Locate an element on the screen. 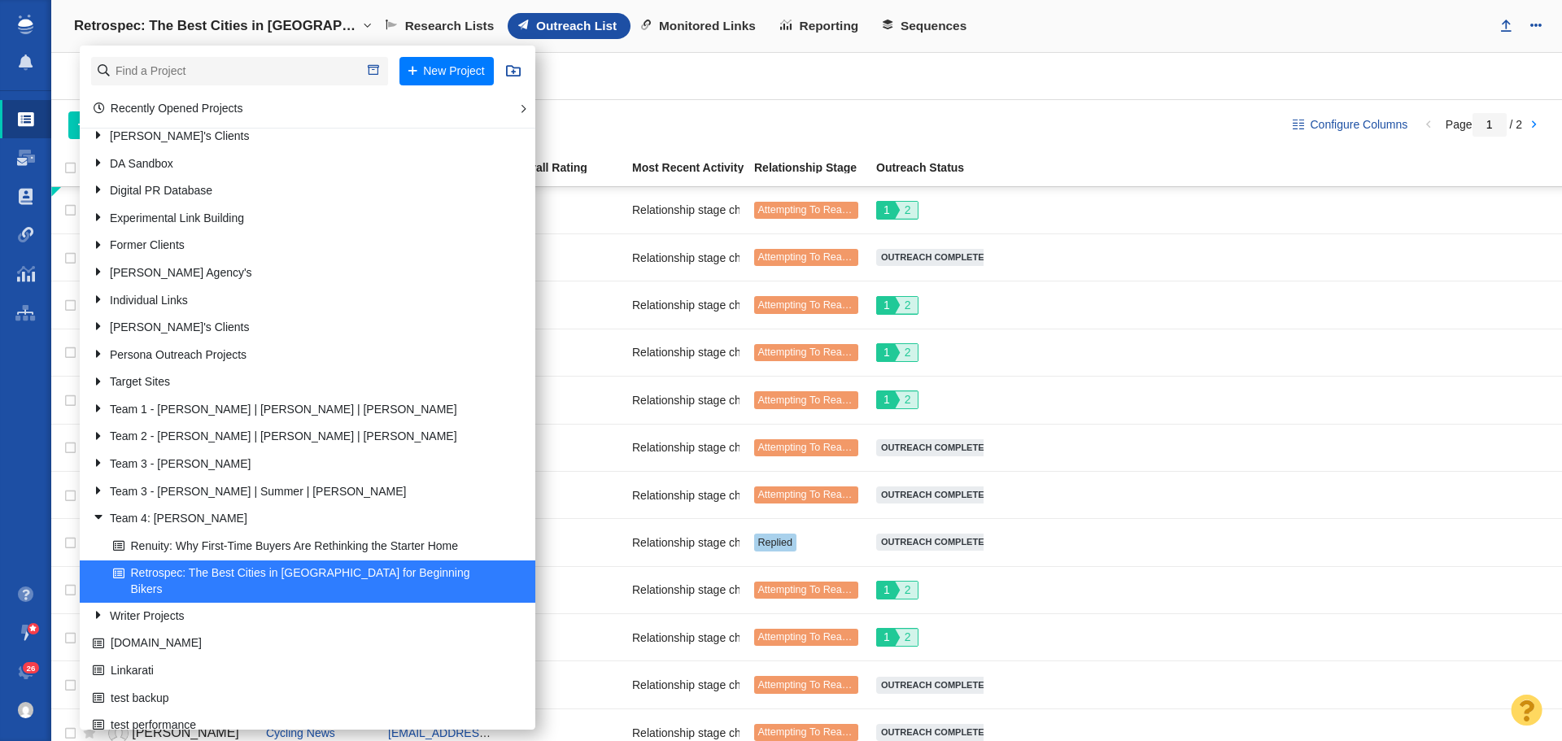 The width and height of the screenshot is (1562, 741). span: Replied is located at coordinates (774, 543).